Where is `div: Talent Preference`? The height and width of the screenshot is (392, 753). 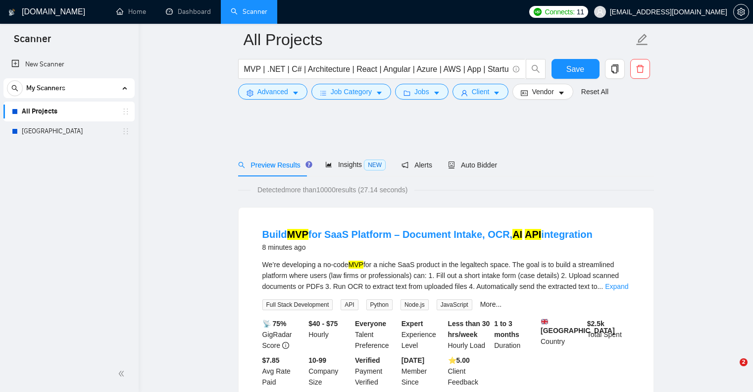 div: Talent Preference is located at coordinates (376, 334).